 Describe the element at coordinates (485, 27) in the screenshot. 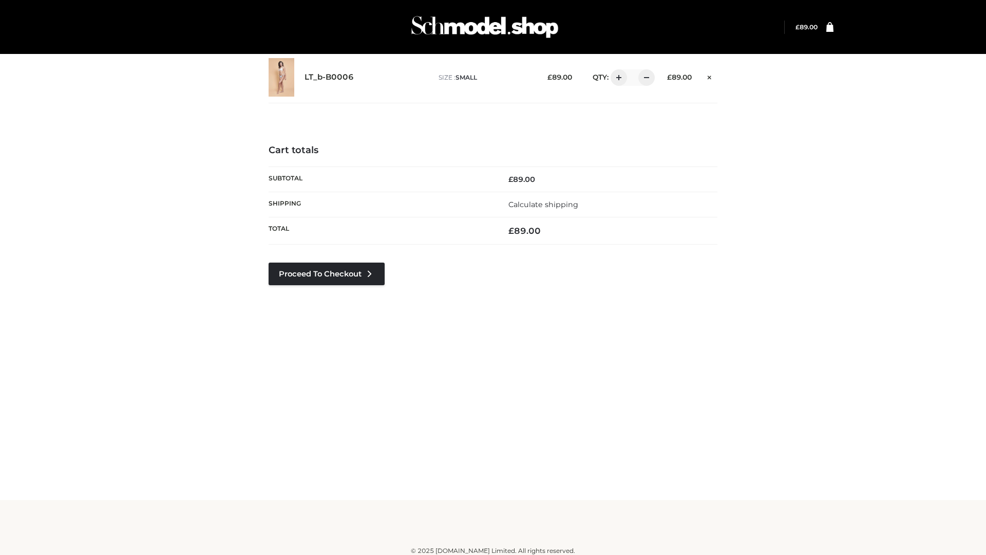

I see `a: Schmodel Admin 964` at that location.